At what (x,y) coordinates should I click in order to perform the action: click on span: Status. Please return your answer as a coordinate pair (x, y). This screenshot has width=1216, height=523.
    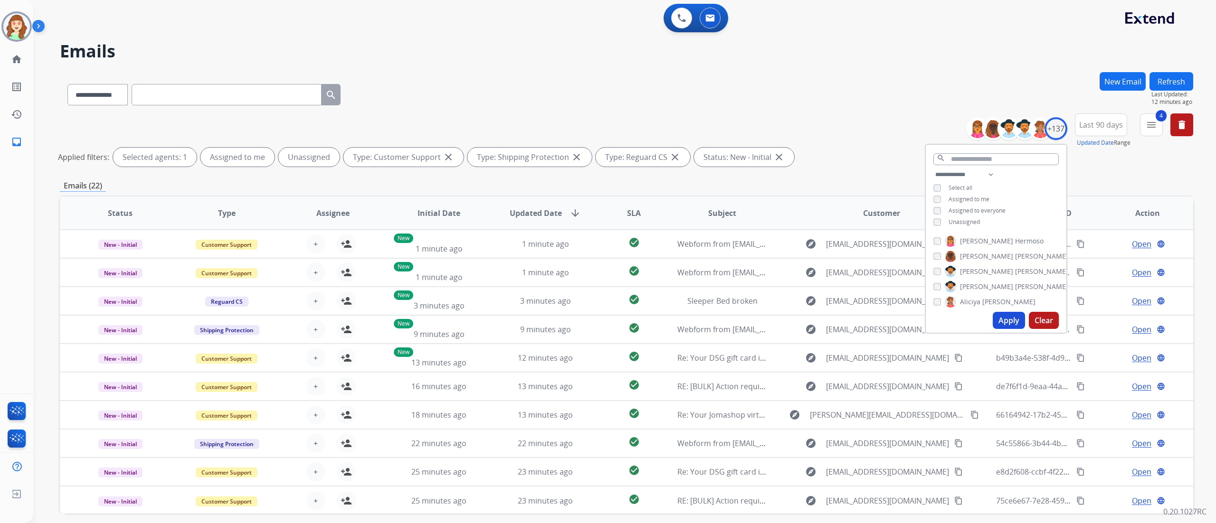
    Looking at the image, I should click on (120, 213).